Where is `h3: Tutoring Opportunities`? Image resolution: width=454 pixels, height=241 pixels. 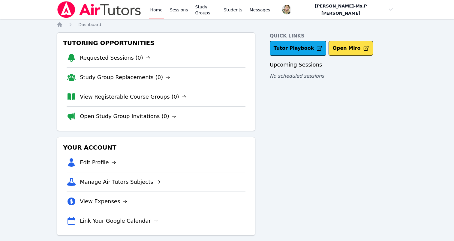 h3: Tutoring Opportunities is located at coordinates (156, 43).